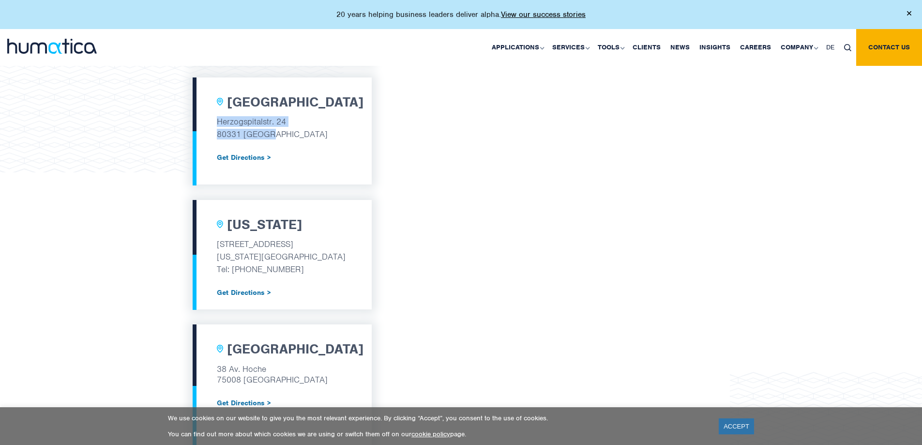  What do you see at coordinates (799, 47) in the screenshot?
I see `a: Company` at bounding box center [799, 47].